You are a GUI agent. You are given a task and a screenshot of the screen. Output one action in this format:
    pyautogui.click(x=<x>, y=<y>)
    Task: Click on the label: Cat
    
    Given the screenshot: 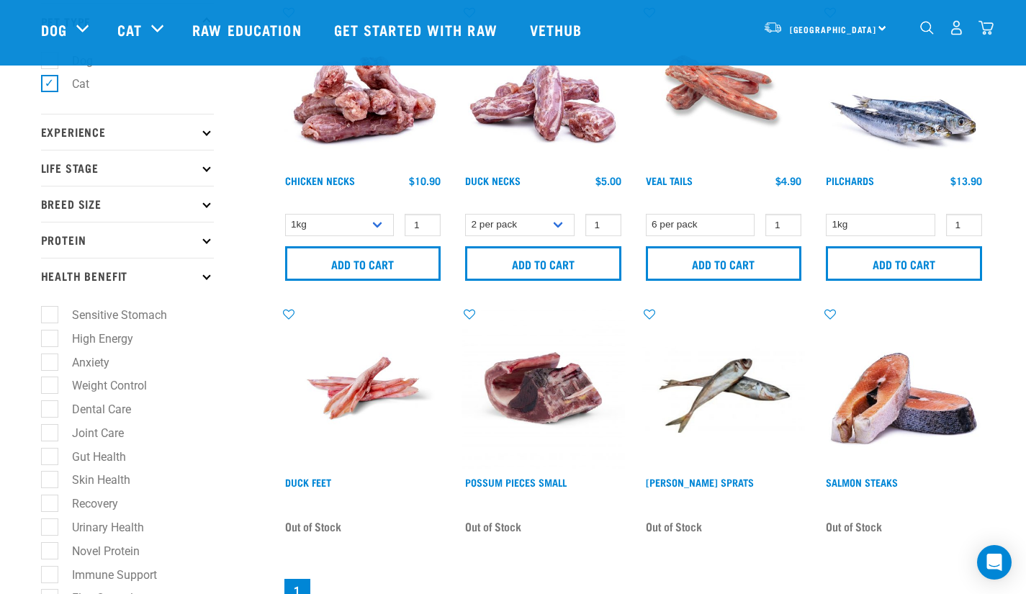 What is the action you would take?
    pyautogui.click(x=72, y=84)
    